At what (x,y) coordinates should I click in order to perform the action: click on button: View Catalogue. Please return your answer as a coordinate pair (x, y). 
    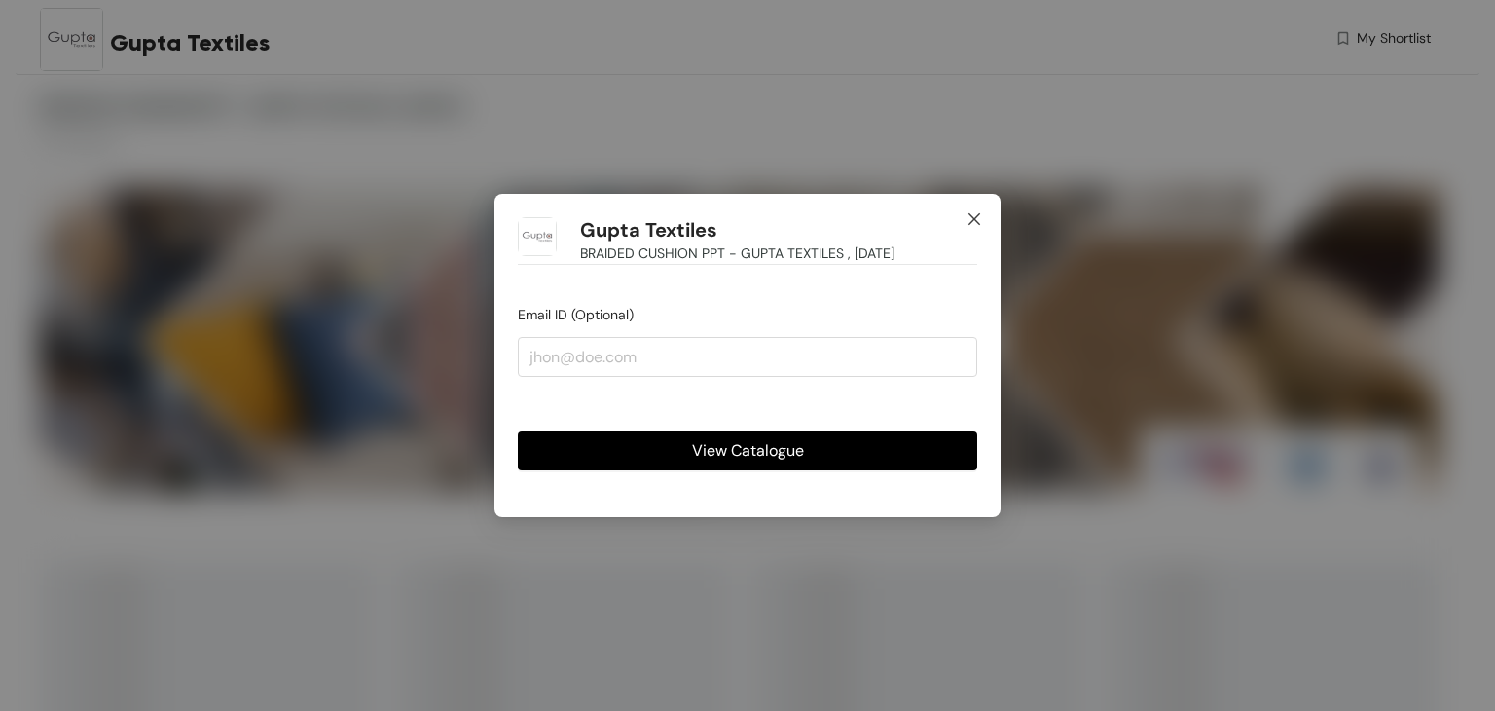
    Looking at the image, I should click on (748, 451).